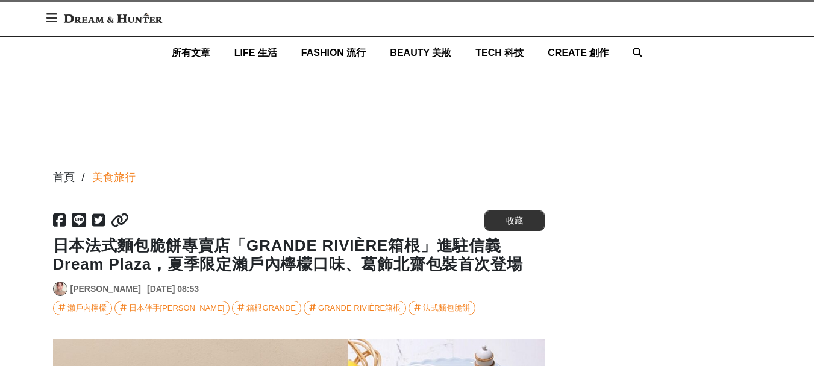 Image resolution: width=814 pixels, height=366 pixels. I want to click on span: TECH 科技, so click(499, 52).